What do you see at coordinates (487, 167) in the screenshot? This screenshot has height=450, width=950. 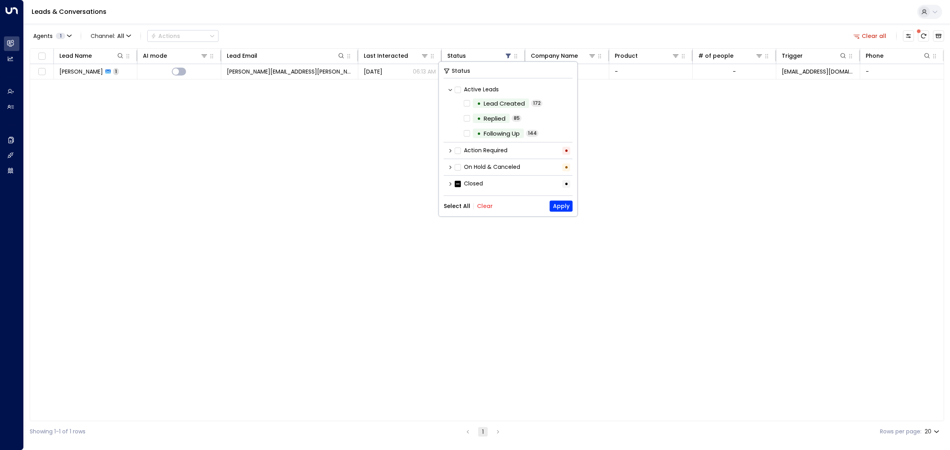 I see `label: On Hold & Canceled` at bounding box center [487, 167].